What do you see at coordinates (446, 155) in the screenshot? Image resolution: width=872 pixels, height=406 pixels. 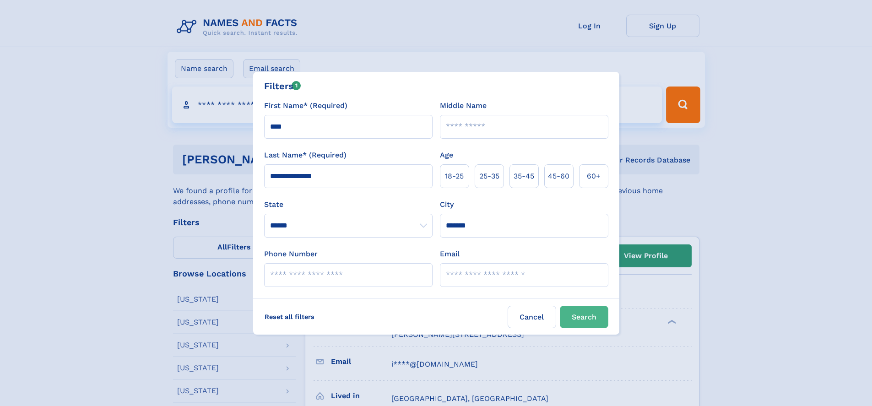 I see `label: Age` at bounding box center [446, 155].